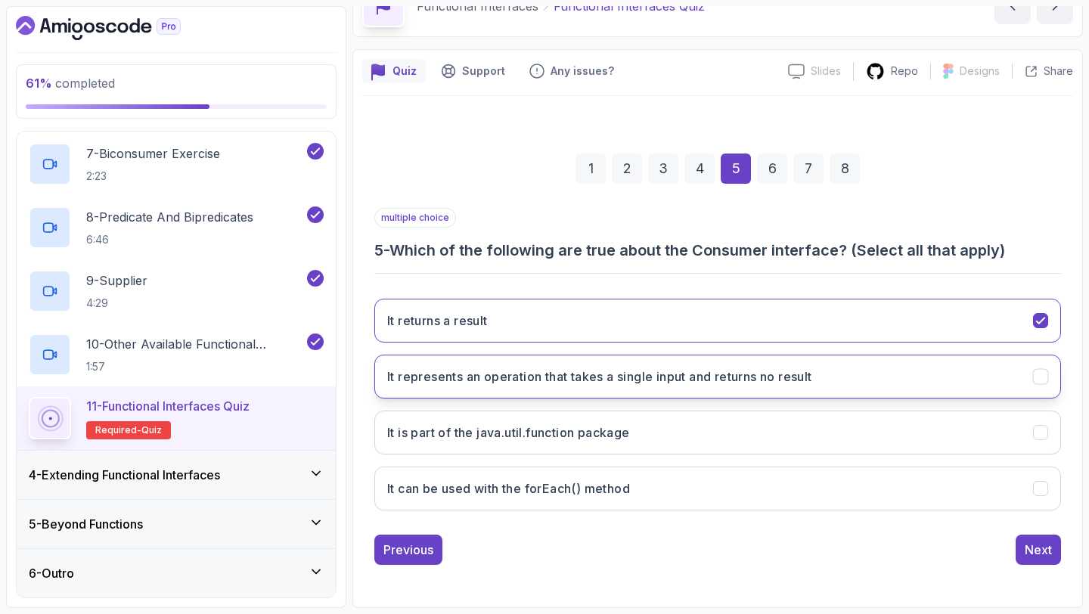 The height and width of the screenshot is (614, 1089). What do you see at coordinates (118, 430) in the screenshot?
I see `span: Required-` at bounding box center [118, 430].